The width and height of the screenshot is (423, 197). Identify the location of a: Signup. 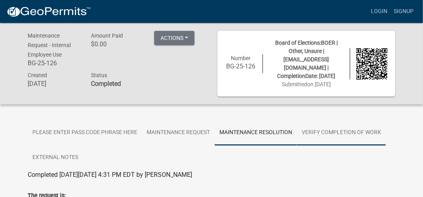
(403, 11).